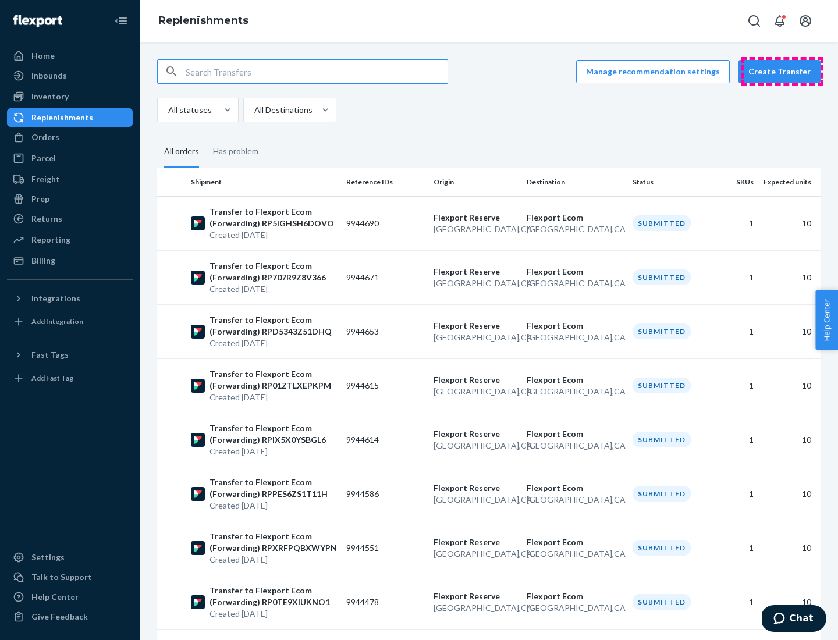 The width and height of the screenshot is (838, 640). What do you see at coordinates (45, 137) in the screenshot?
I see `div: Orders` at bounding box center [45, 137].